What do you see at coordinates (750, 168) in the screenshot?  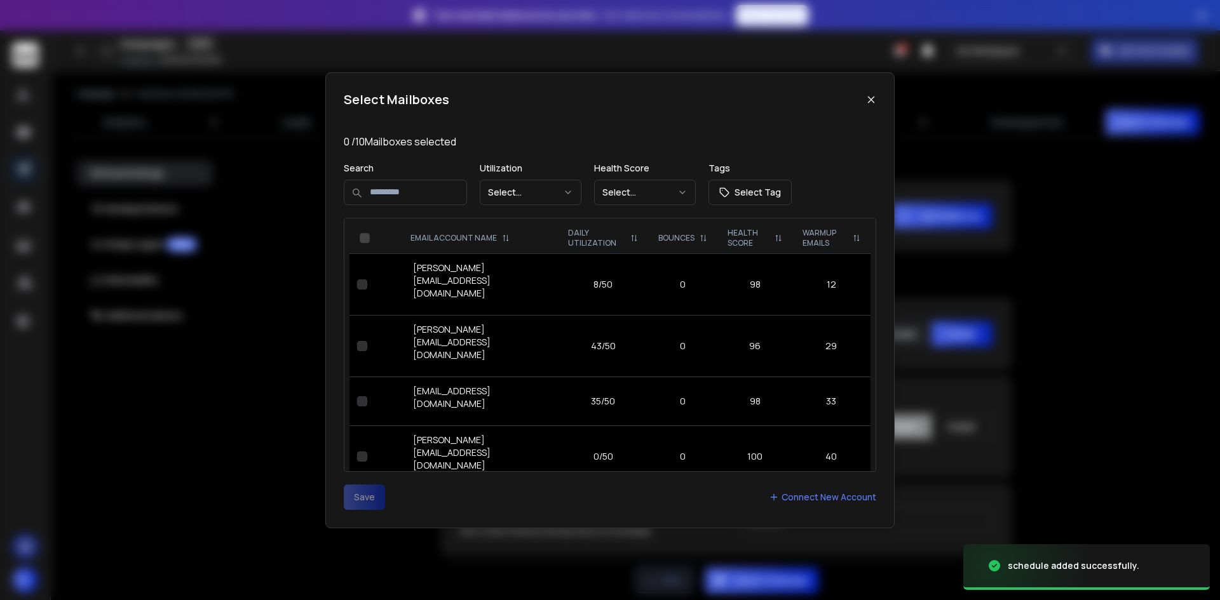 I see `p: Tags` at bounding box center [750, 168].